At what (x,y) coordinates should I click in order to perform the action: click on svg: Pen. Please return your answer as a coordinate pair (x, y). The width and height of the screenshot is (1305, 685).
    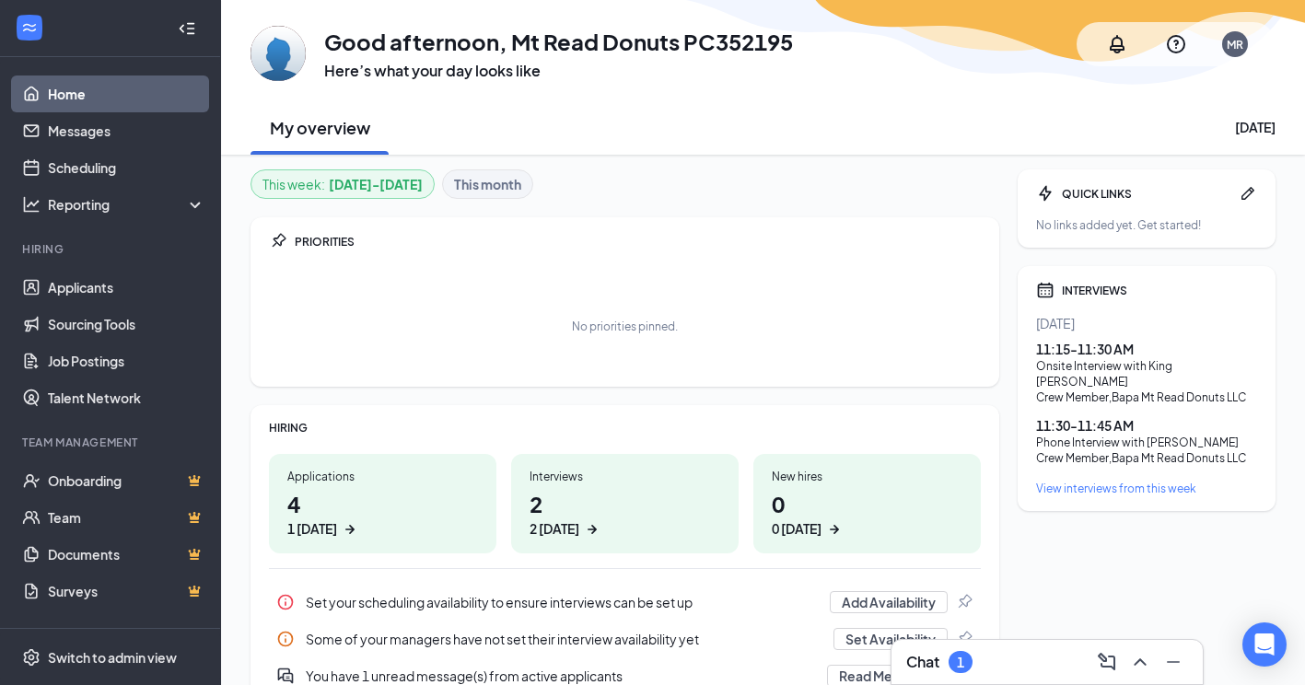
    Looking at the image, I should click on (1248, 193).